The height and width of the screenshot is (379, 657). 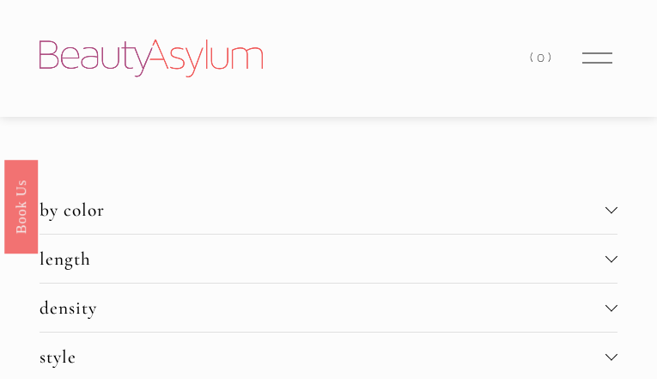 I want to click on button: by color, so click(x=328, y=210).